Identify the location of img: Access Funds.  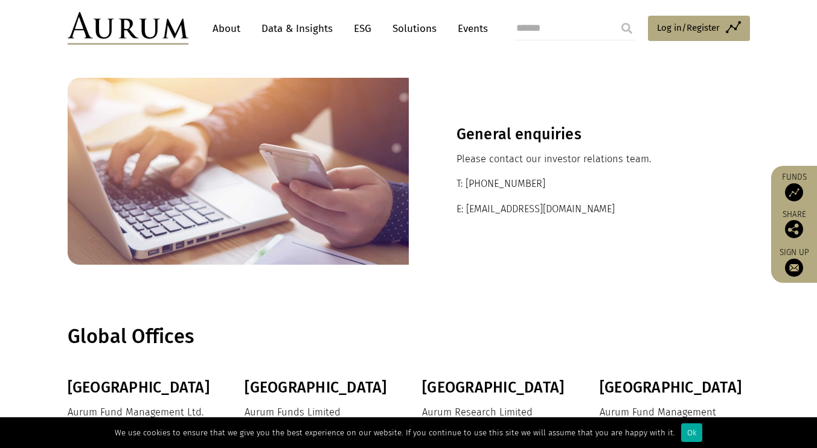
(794, 193).